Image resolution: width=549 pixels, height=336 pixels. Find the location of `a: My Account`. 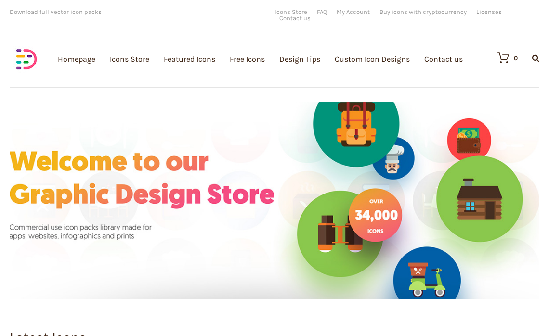

a: My Account is located at coordinates (353, 12).